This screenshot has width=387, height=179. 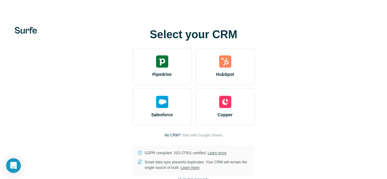 I want to click on span: Pipedrive, so click(x=162, y=74).